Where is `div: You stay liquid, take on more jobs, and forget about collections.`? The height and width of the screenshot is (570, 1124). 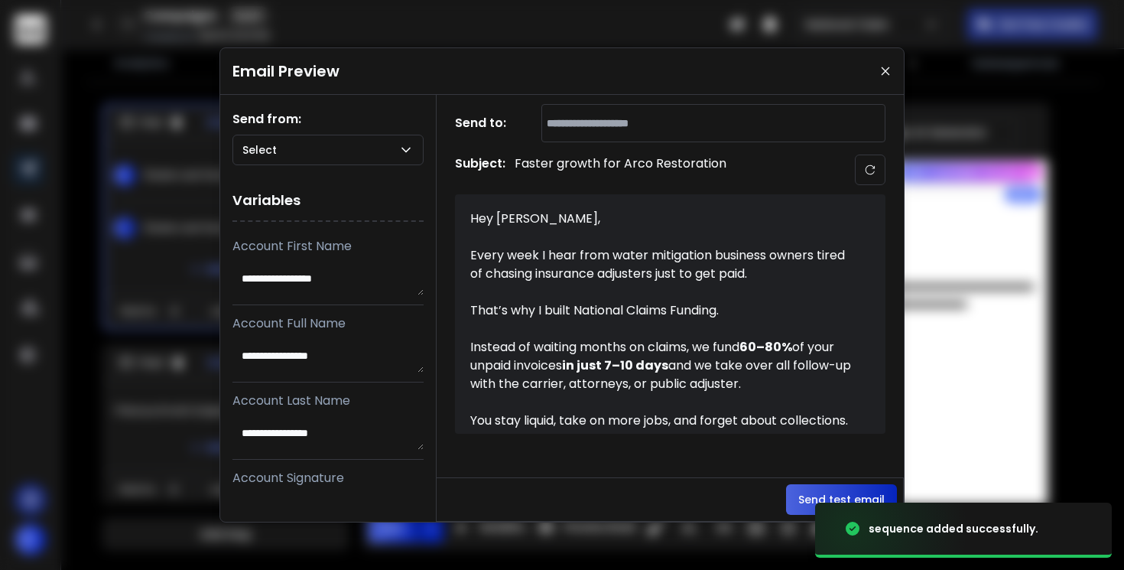 div: You stay liquid, take on more jobs, and forget about collections. is located at coordinates (661, 421).